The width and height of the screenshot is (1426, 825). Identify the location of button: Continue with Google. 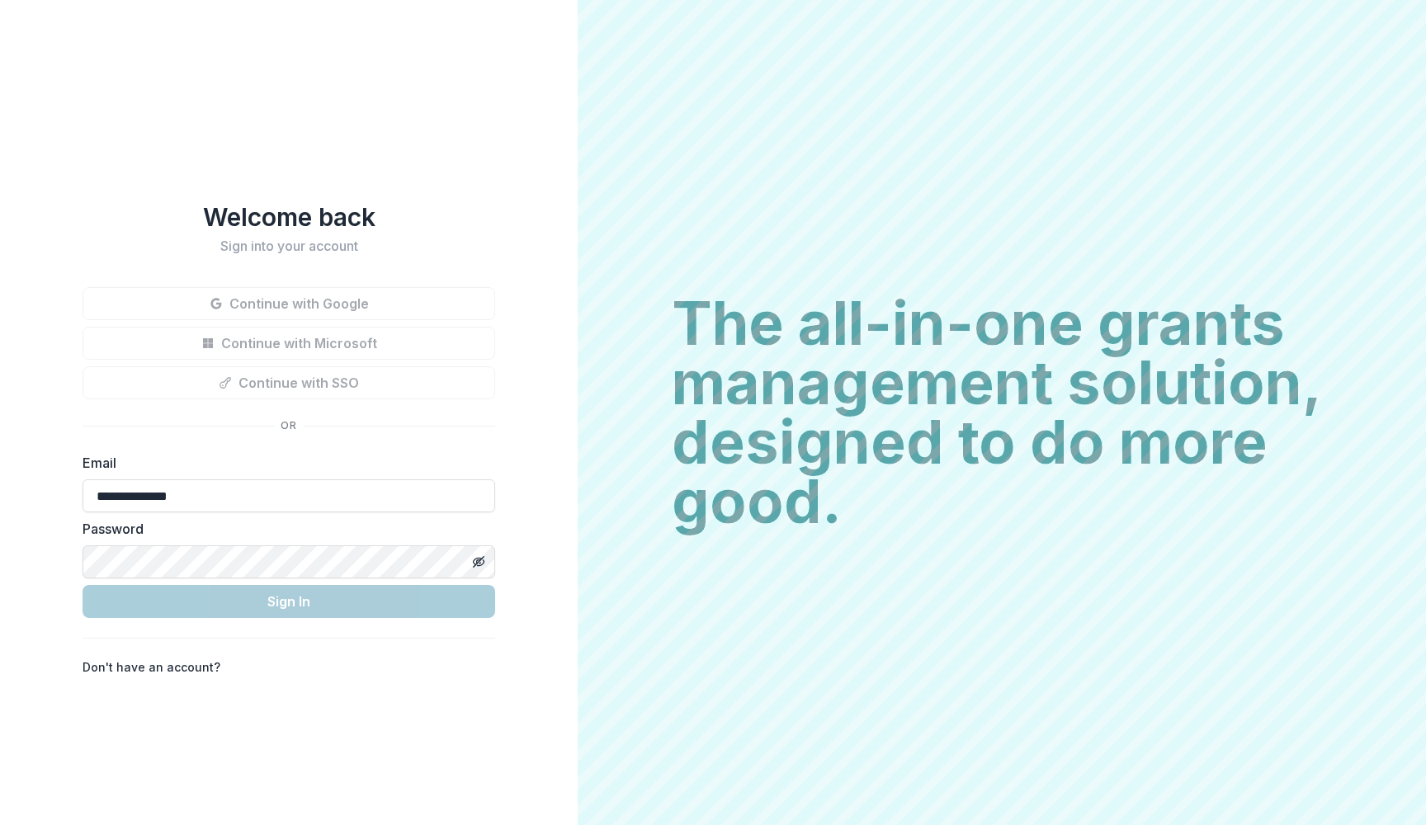
(289, 304).